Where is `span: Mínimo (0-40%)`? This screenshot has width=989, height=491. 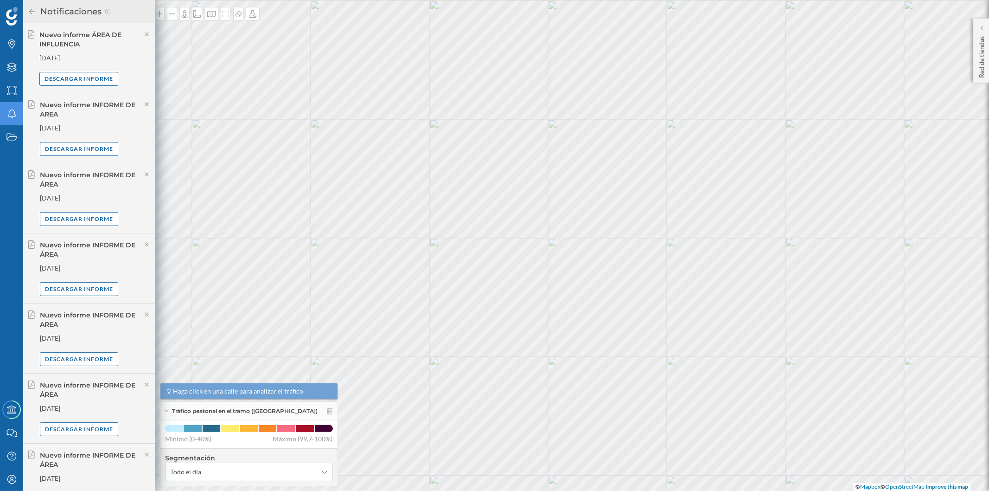 span: Mínimo (0-40%) is located at coordinates (188, 439).